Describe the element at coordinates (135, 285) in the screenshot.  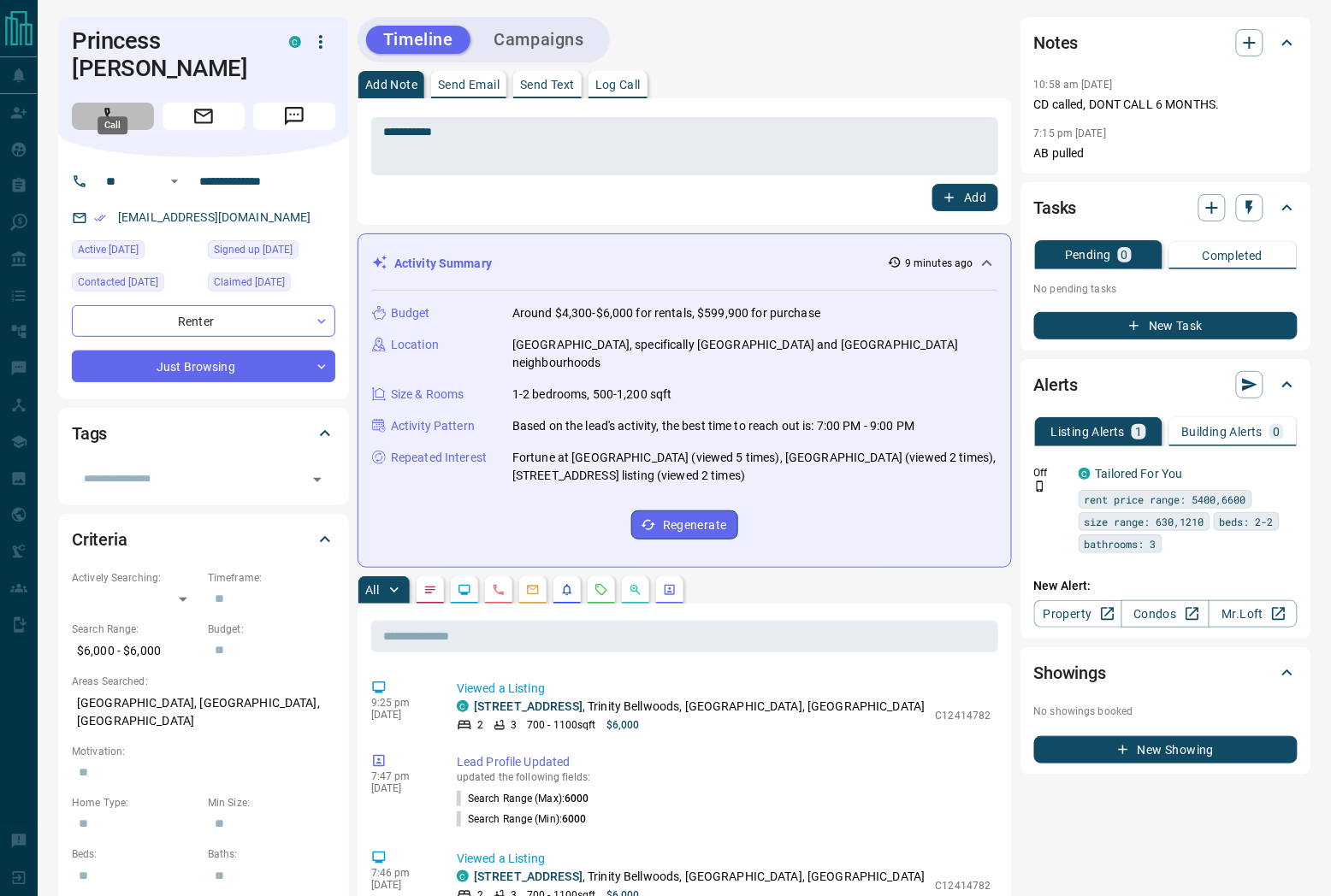
I see `div: Thu Dec 05 2024` at that location.